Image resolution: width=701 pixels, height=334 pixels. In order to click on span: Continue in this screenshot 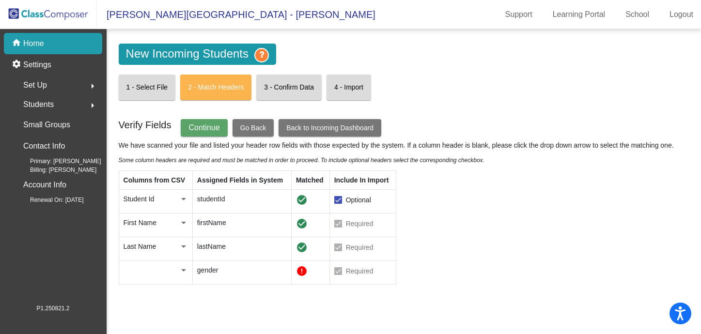, I will do `click(204, 127)`.